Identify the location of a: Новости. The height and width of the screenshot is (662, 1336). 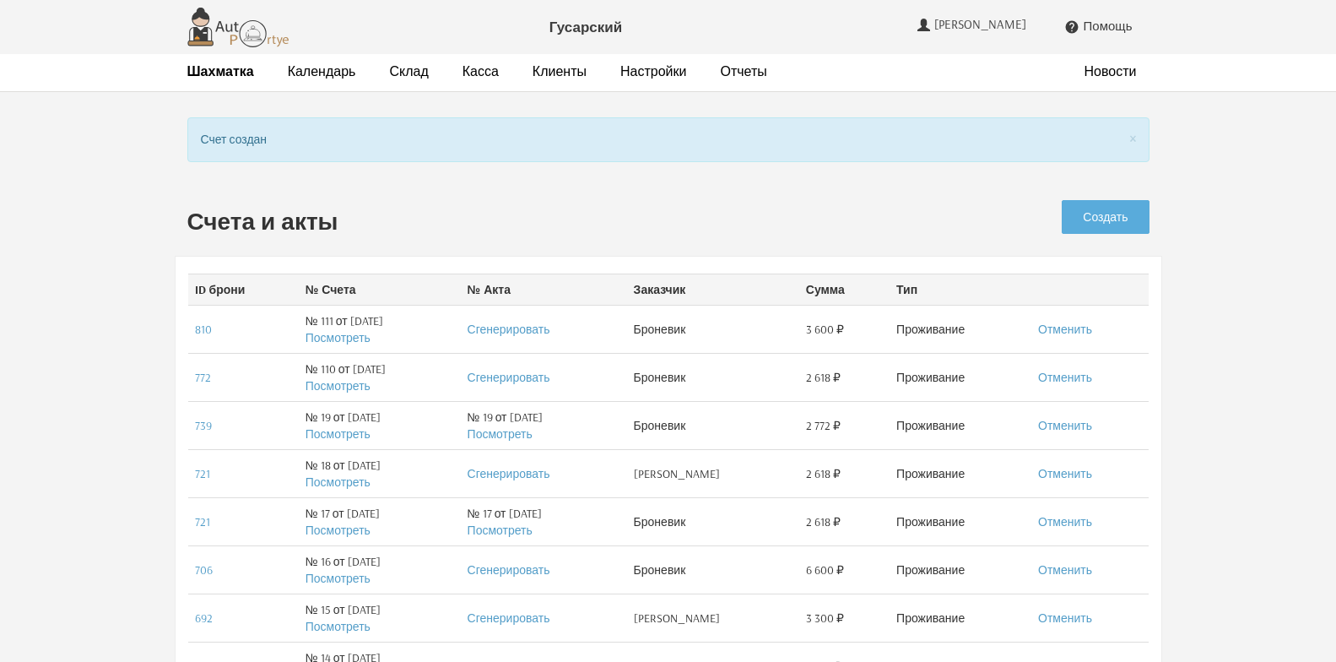
(1111, 71).